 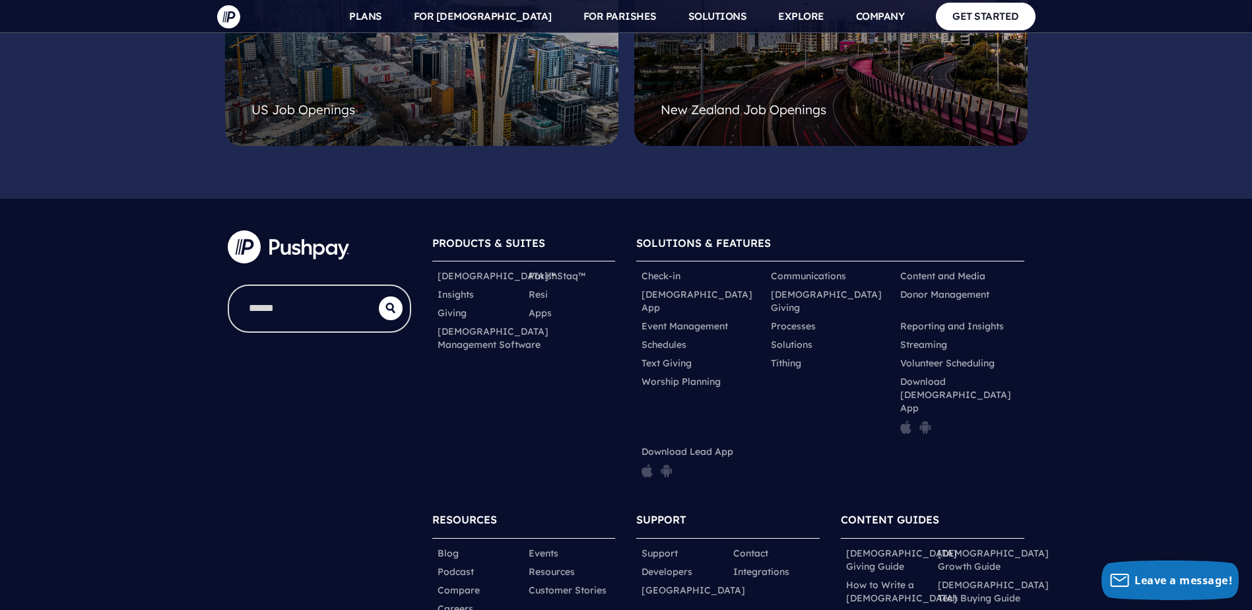 I want to click on a: Worship Planning, so click(x=681, y=381).